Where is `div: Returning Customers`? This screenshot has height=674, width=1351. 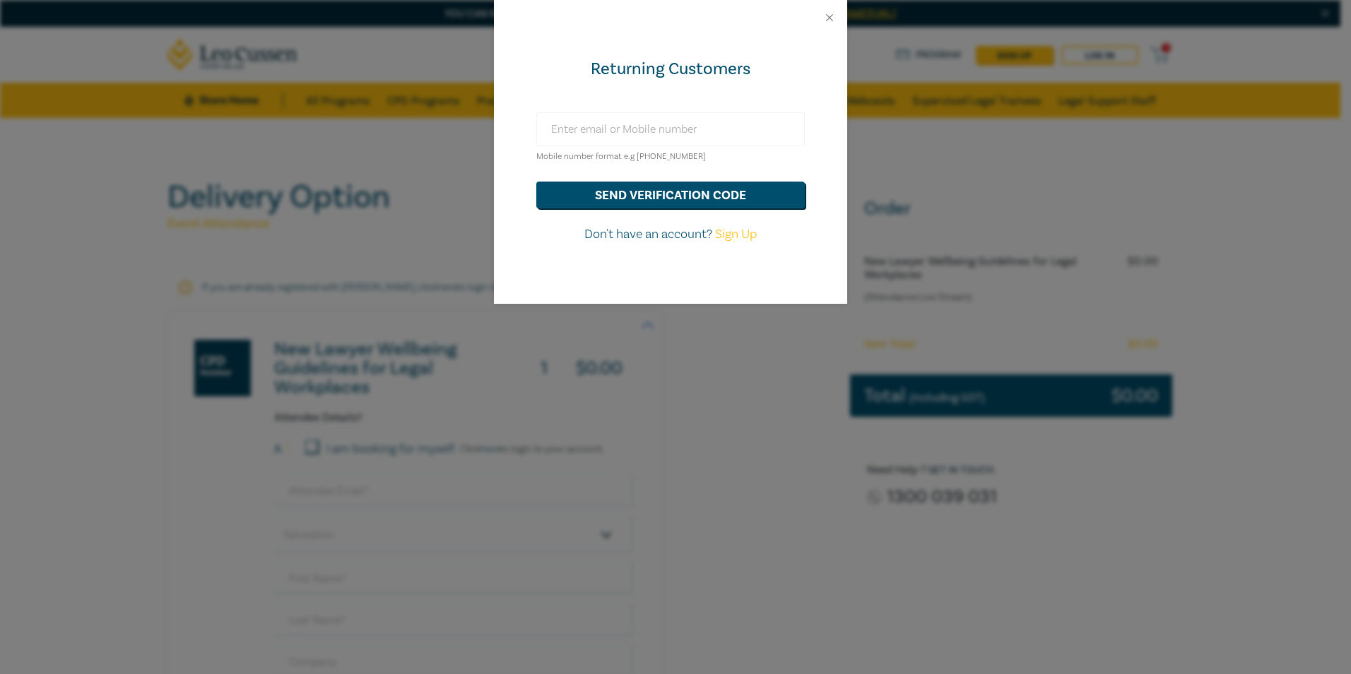 div: Returning Customers is located at coordinates (671, 69).